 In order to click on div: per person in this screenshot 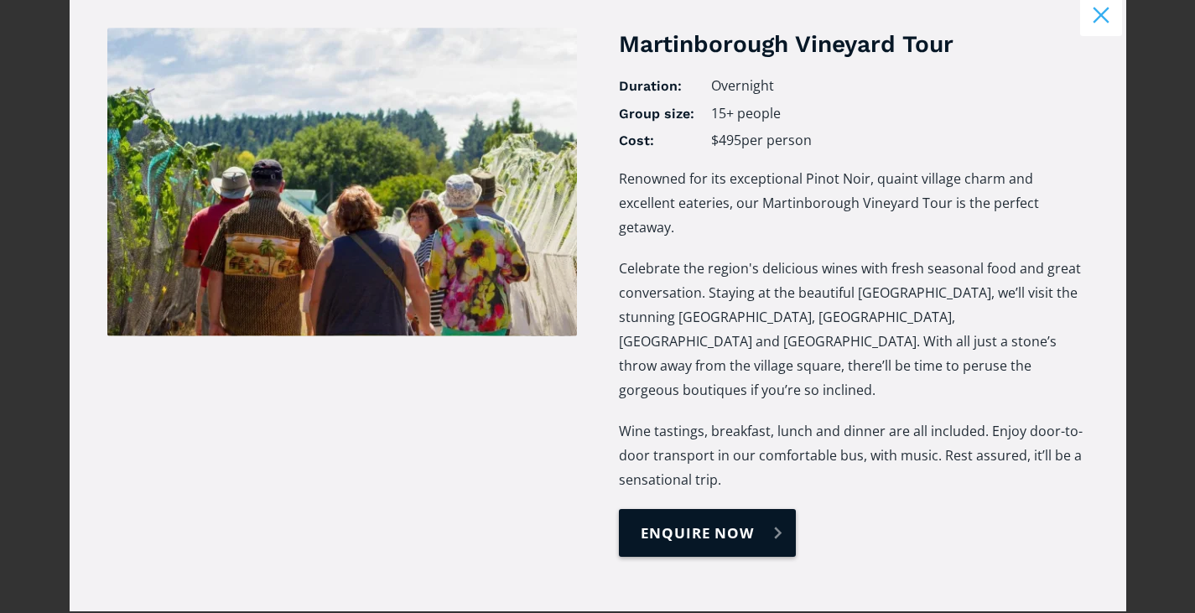, I will do `click(776, 140)`.